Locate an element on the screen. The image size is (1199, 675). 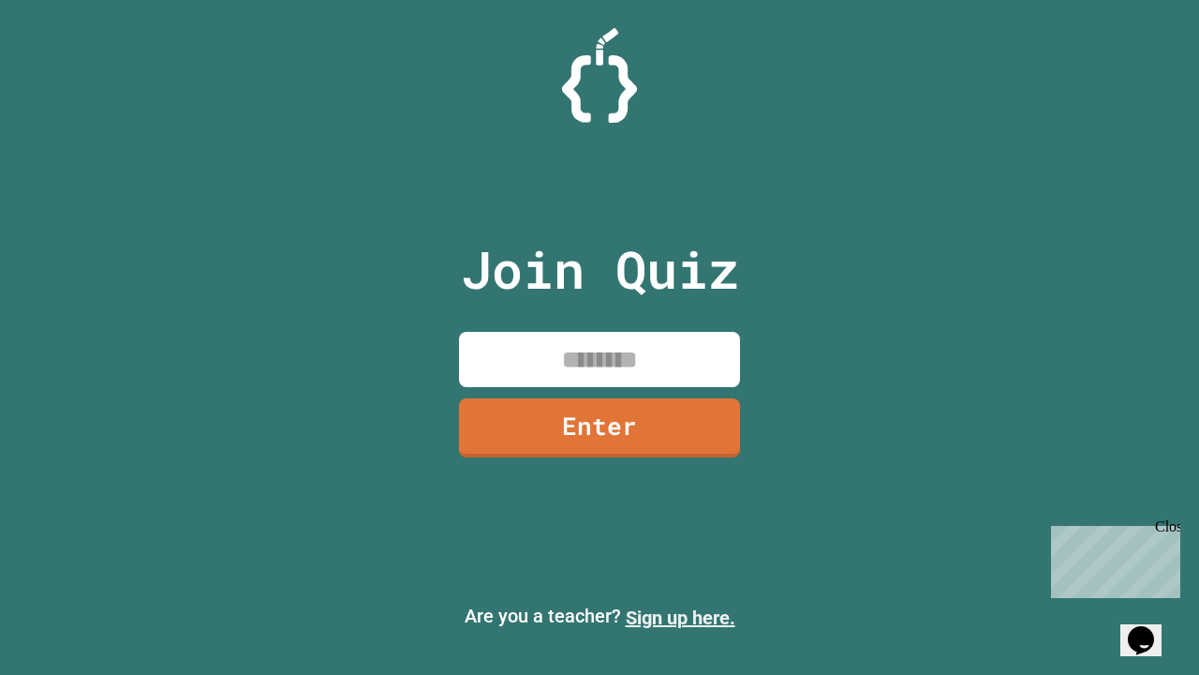
a: Sign up here. is located at coordinates (680, 618).